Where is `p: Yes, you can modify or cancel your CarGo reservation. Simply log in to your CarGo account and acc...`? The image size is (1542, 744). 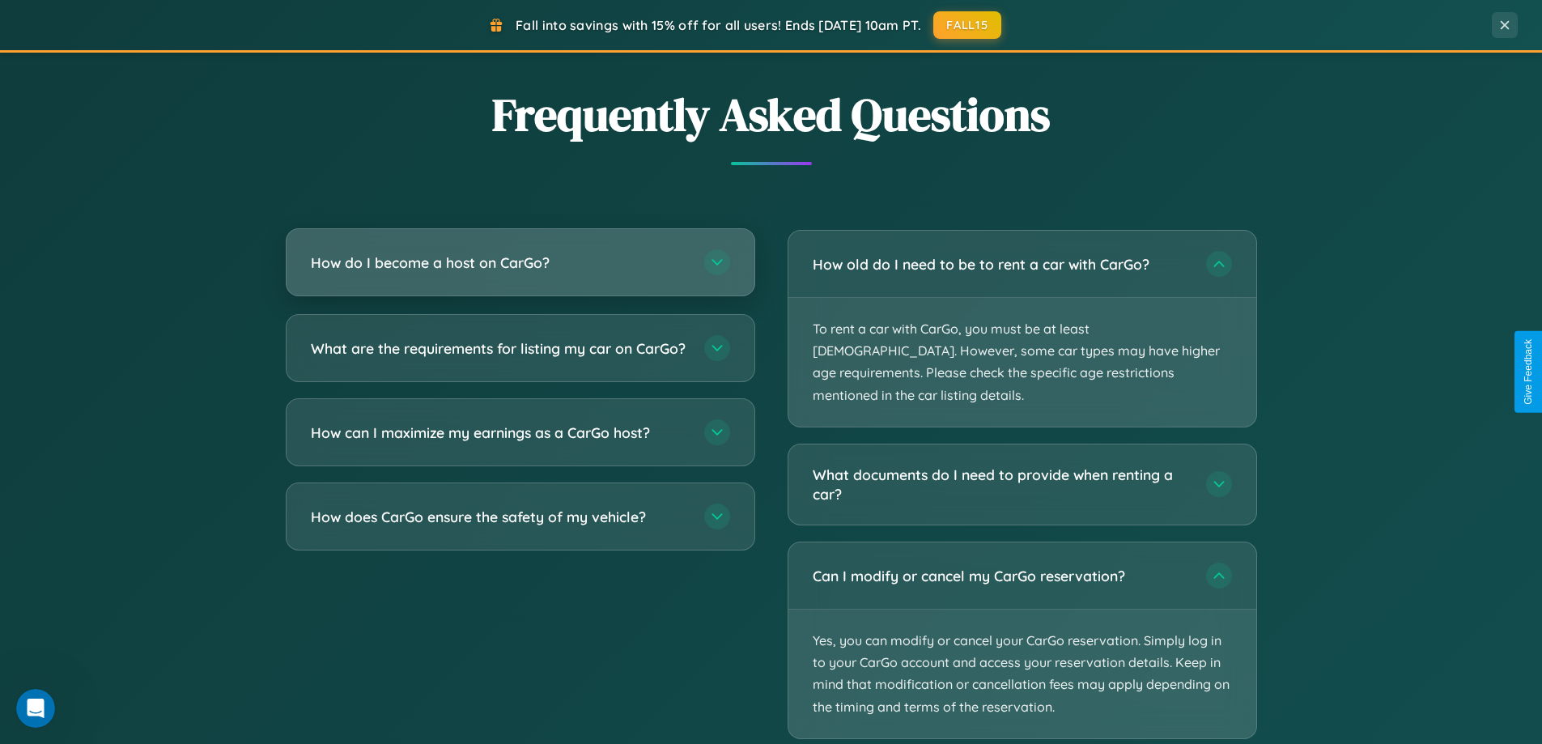 p: Yes, you can modify or cancel your CarGo reservation. Simply log in to your CarGo account and acc... is located at coordinates (1022, 673).